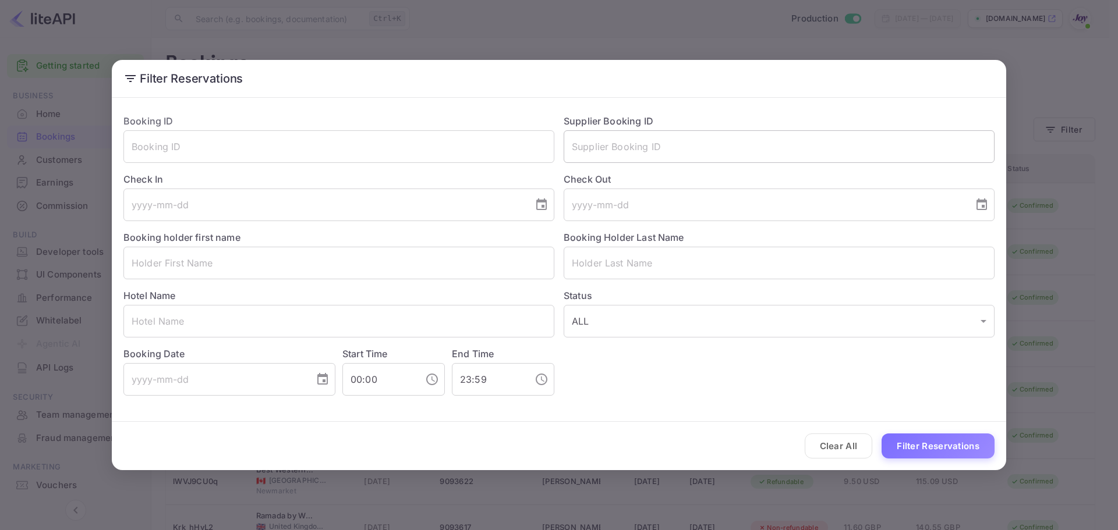  What do you see at coordinates (229, 354) in the screenshot?
I see `label: Booking Date` at bounding box center [229, 354].